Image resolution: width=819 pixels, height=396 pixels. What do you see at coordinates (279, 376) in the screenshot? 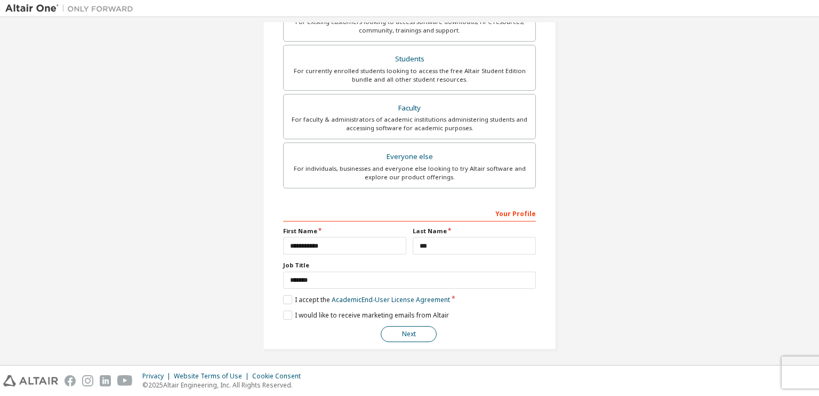
I see `div: Cookie Consent` at bounding box center [279, 376].